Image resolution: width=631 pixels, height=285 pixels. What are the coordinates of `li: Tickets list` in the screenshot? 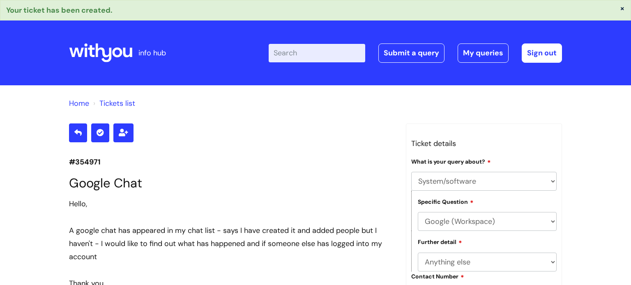 It's located at (113, 104).